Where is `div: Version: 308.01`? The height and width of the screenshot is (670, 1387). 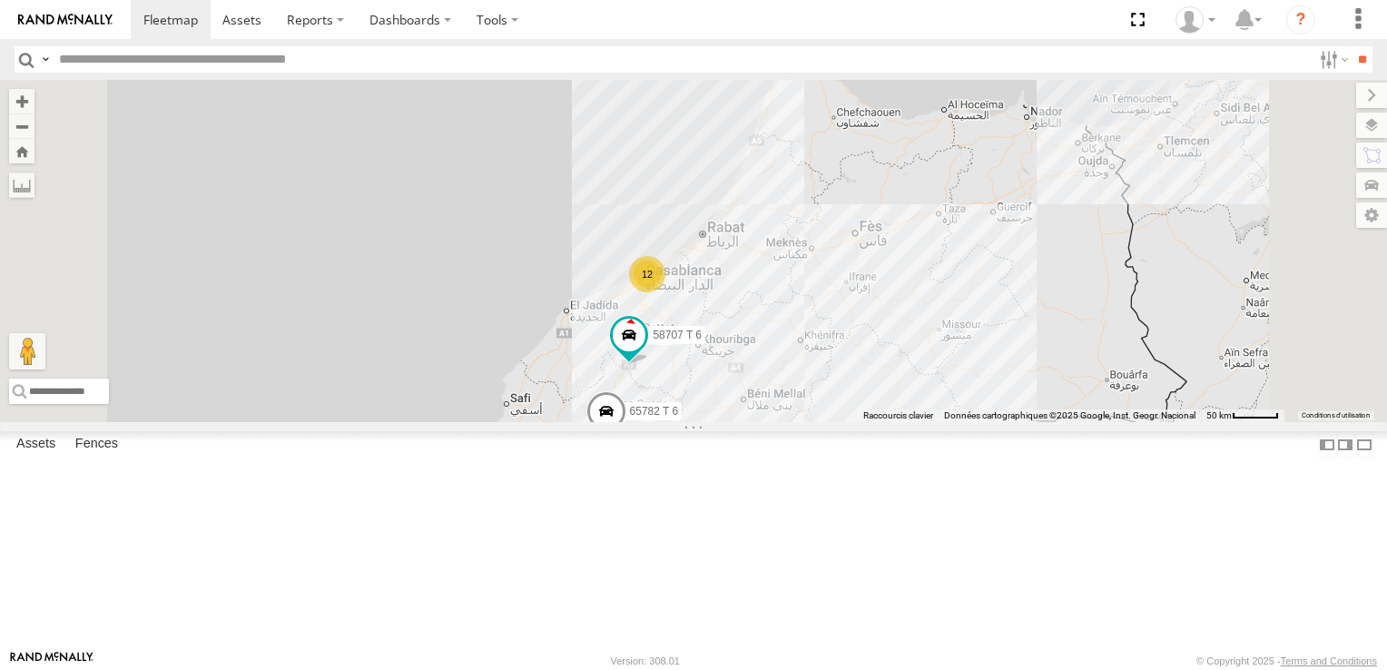
div: Version: 308.01 is located at coordinates (646, 661).